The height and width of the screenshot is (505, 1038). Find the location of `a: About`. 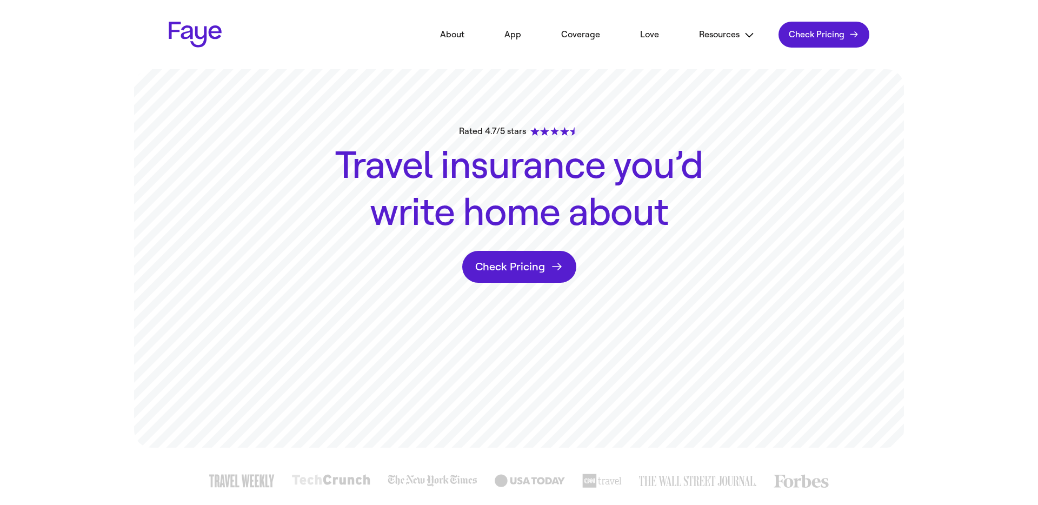

a: About is located at coordinates (452, 35).